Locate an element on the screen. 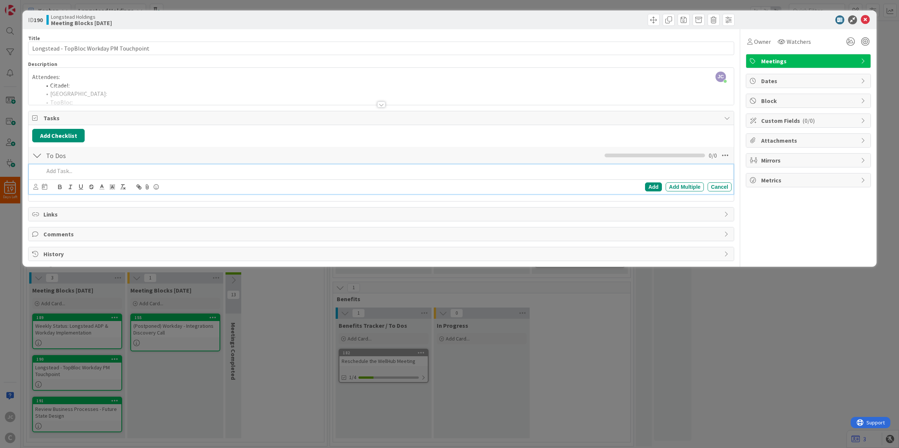  span: ( 0/0 ) is located at coordinates (808, 121).